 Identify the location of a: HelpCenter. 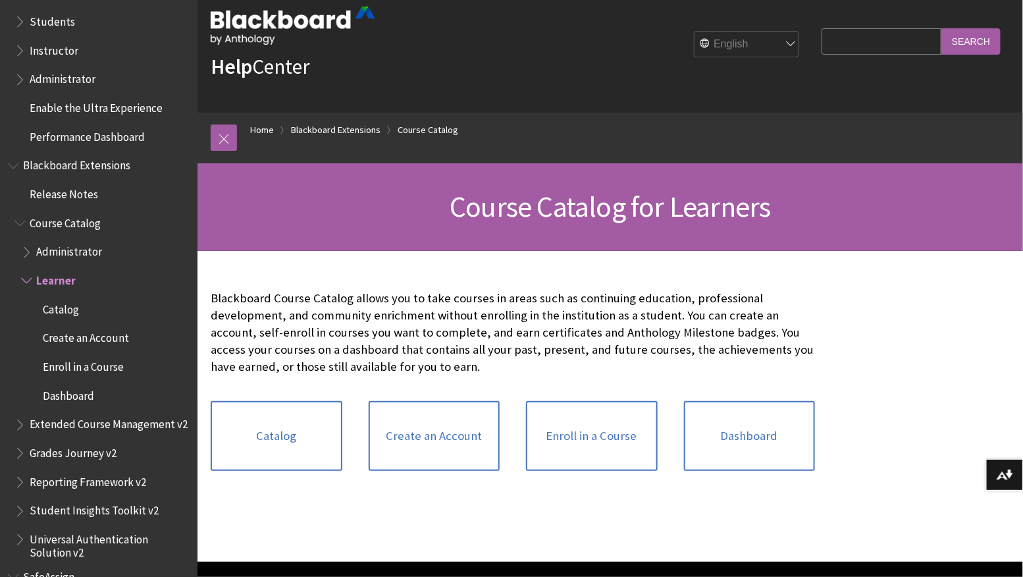
(260, 66).